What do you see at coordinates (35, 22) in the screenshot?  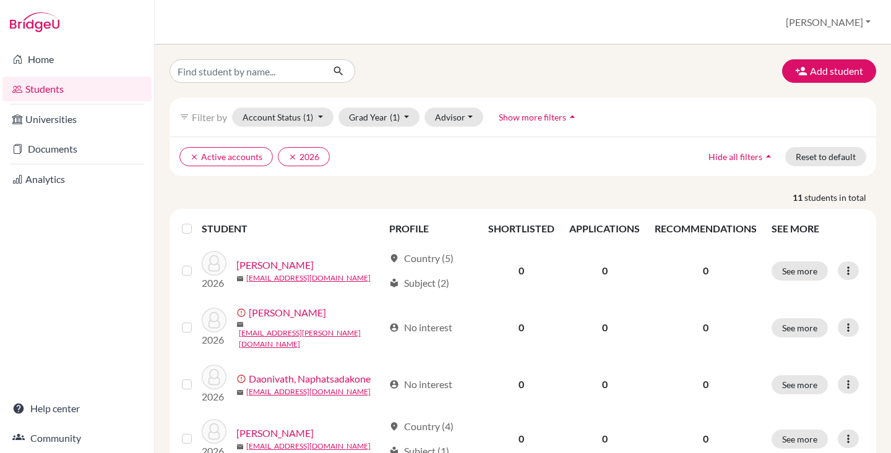 I see `img: Bridge-U` at bounding box center [35, 22].